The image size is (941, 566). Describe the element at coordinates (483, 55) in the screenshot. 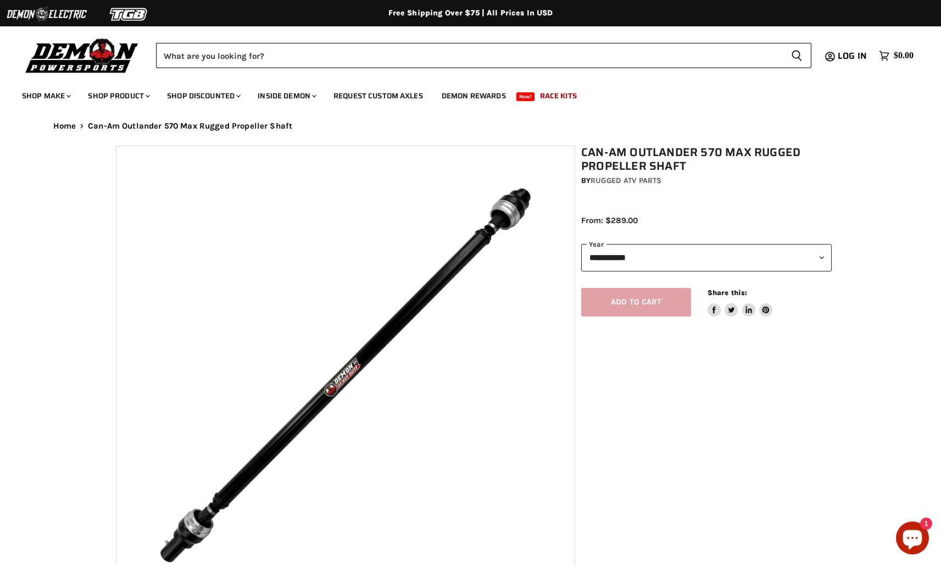

I see `form: Product` at that location.